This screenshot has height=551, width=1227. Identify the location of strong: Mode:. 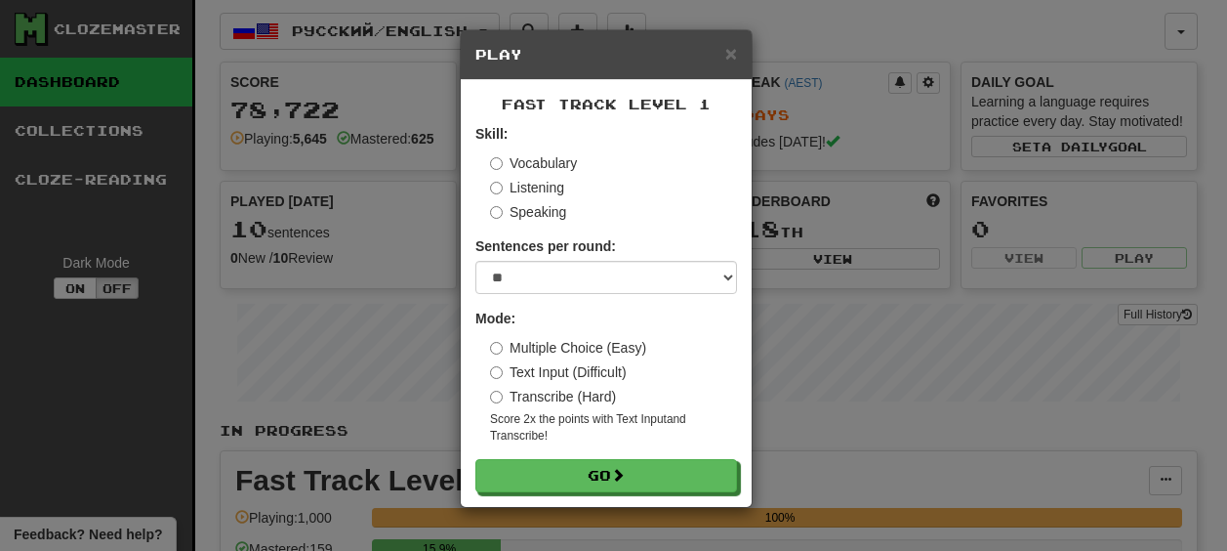
(495, 318).